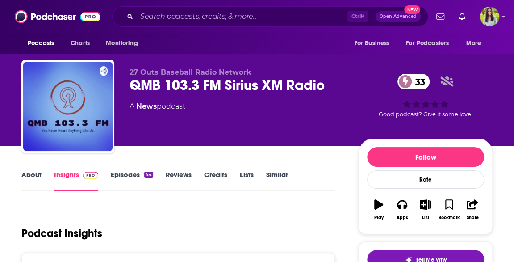 The image size is (514, 262). What do you see at coordinates (490, 17) in the screenshot?
I see `button: Show profile menu` at bounding box center [490, 17].